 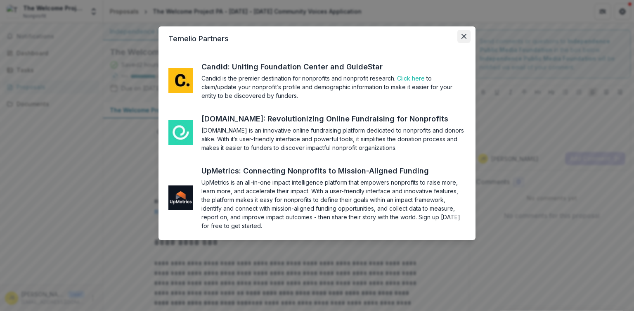 What do you see at coordinates (300, 66) in the screenshot?
I see `div: Candid: Uniting Foundation Center and GuideStar` at bounding box center [300, 66].